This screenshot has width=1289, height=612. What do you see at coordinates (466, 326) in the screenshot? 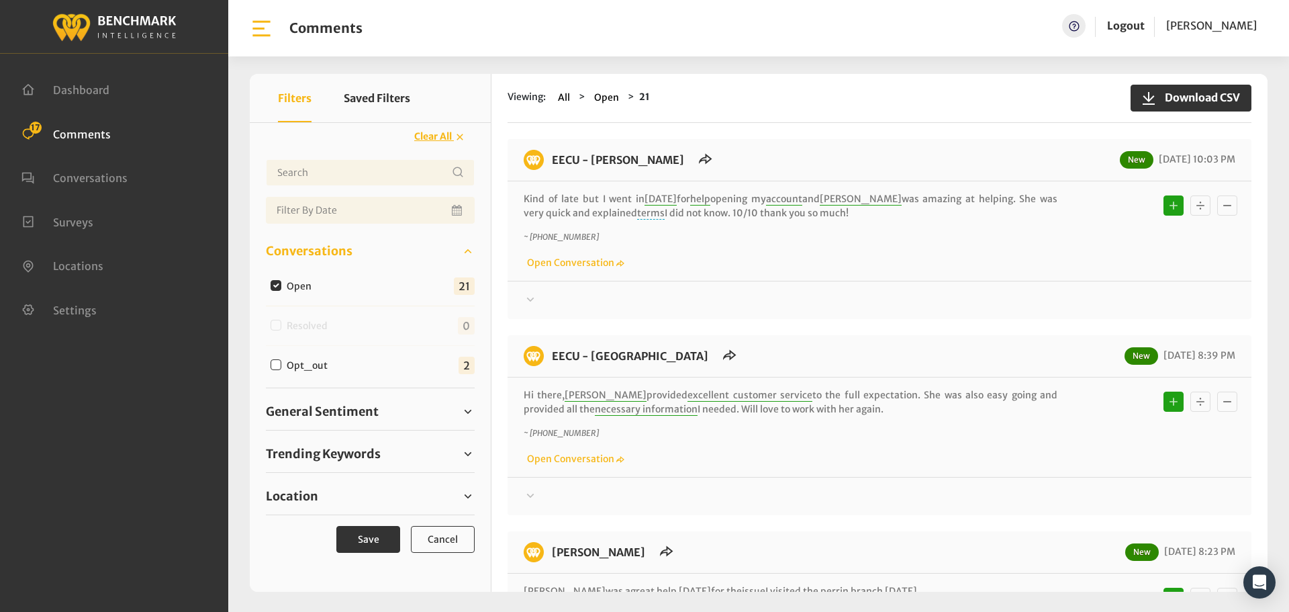
I see `span: 0` at bounding box center [466, 326].